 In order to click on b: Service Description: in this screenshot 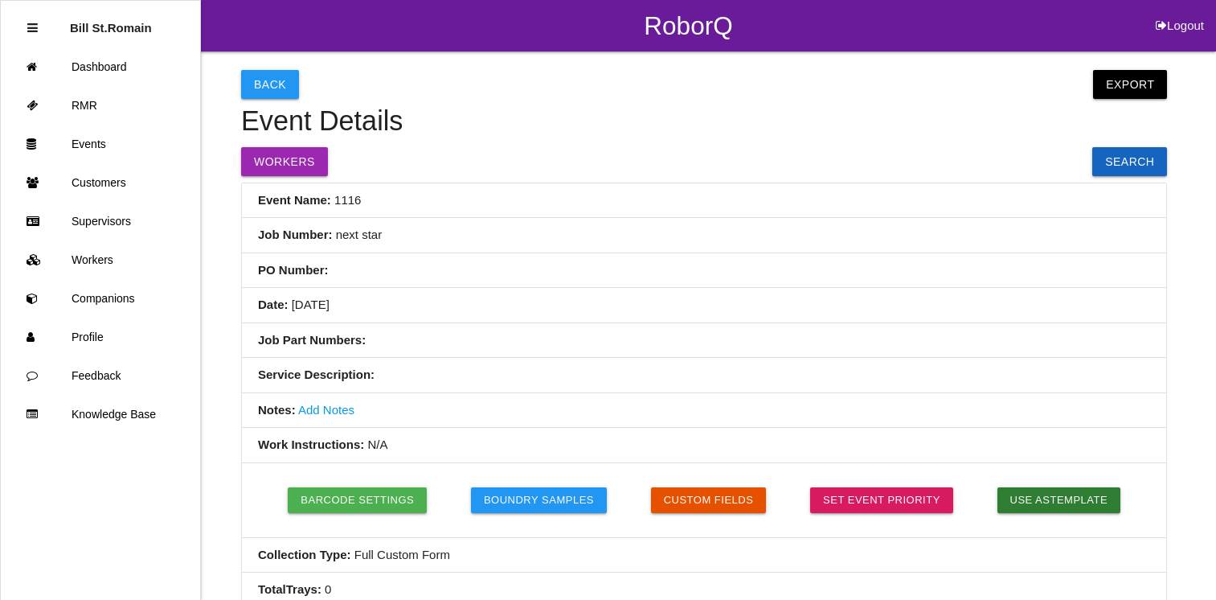, I will do `click(316, 374)`.